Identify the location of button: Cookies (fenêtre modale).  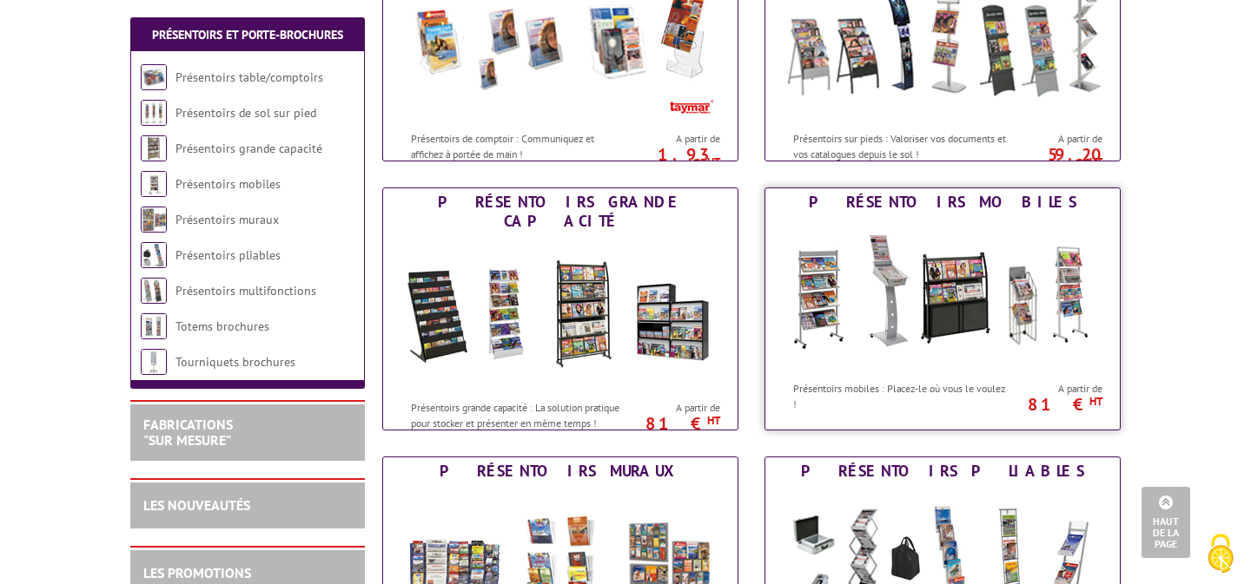
(1220, 555).